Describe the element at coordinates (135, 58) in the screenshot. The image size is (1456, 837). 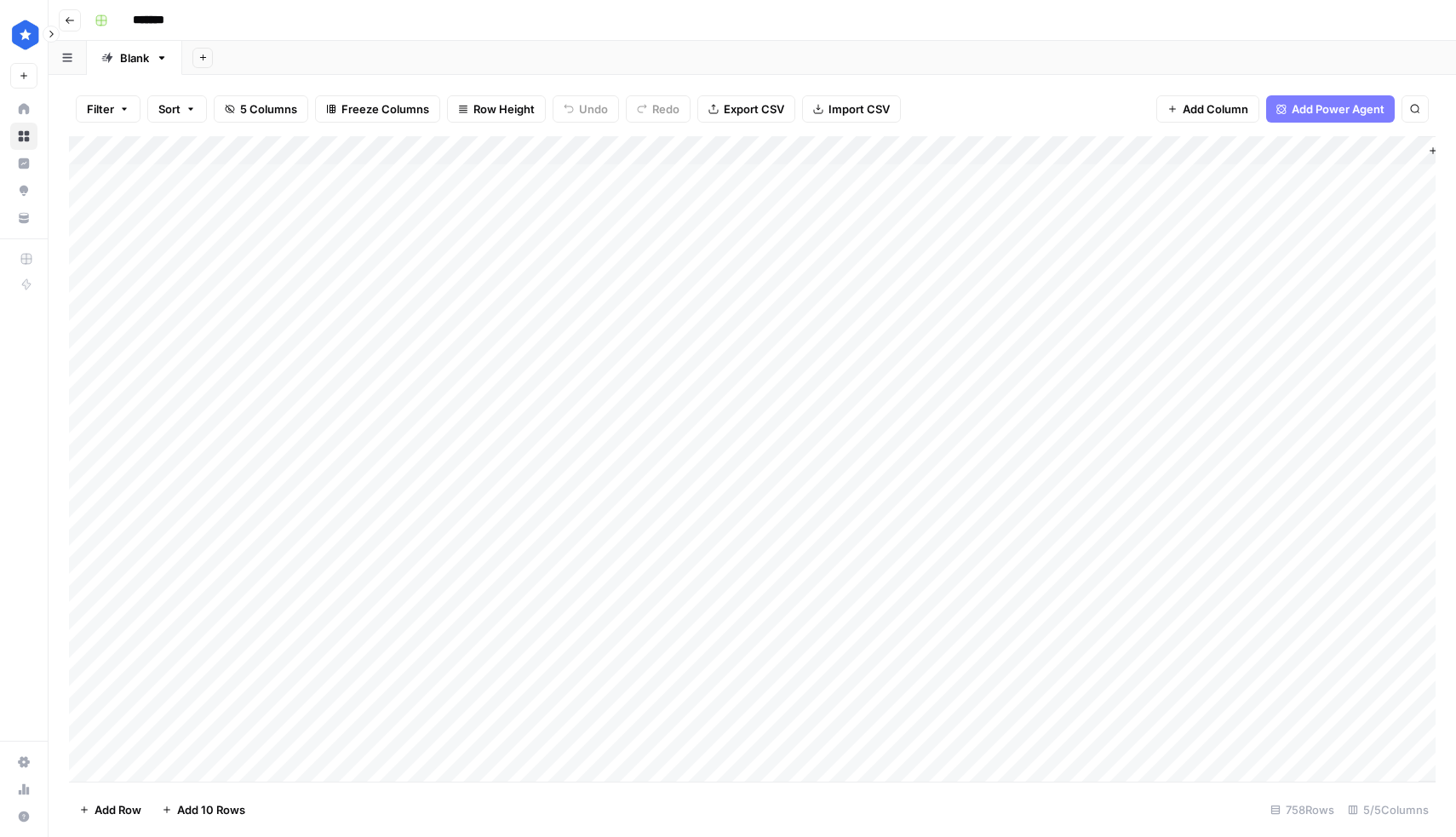
I see `a: Blank` at that location.